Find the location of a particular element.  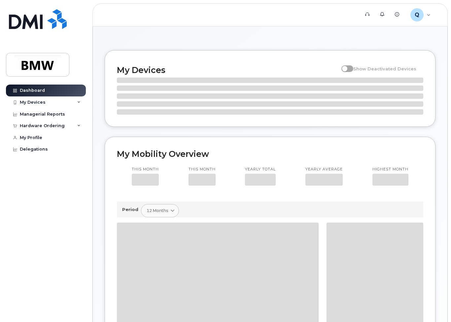

h2: My Devices is located at coordinates (227, 70).